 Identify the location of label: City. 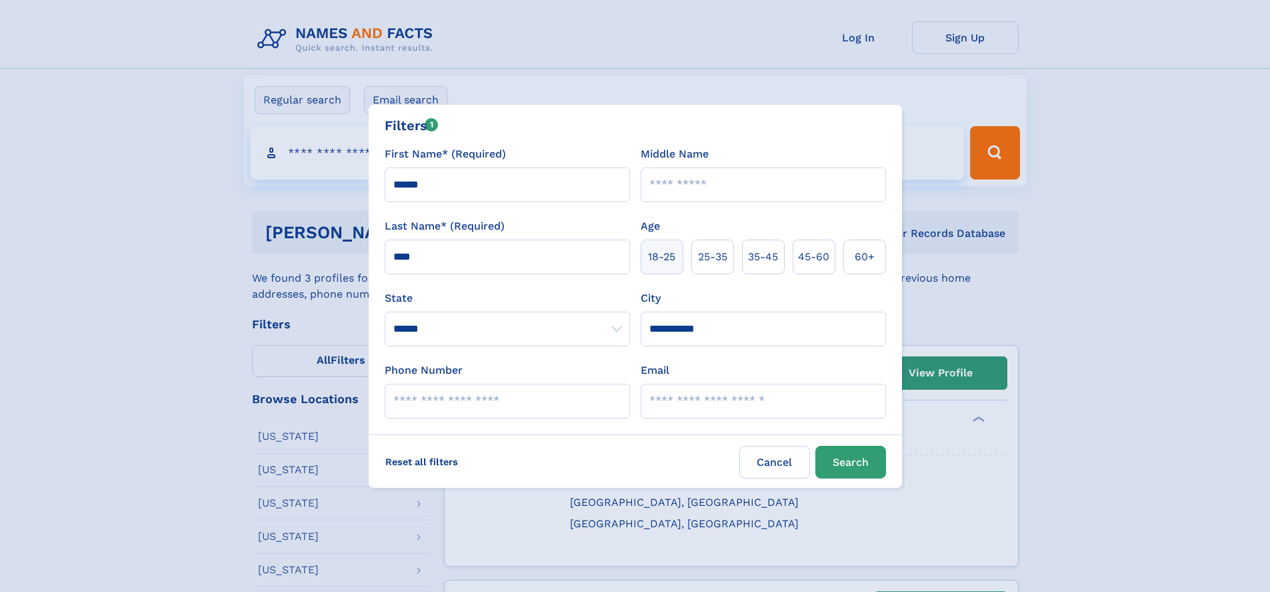
(651, 298).